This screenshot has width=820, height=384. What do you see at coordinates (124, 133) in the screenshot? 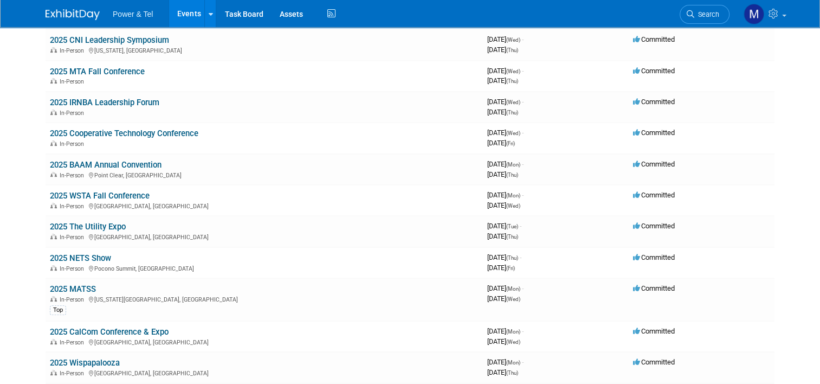
I see `a: 2025 Cooperative Technology Conference` at bounding box center [124, 133].